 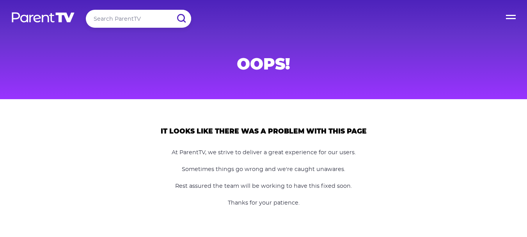 What do you see at coordinates (263, 64) in the screenshot?
I see `h1: Oops!` at bounding box center [263, 64].